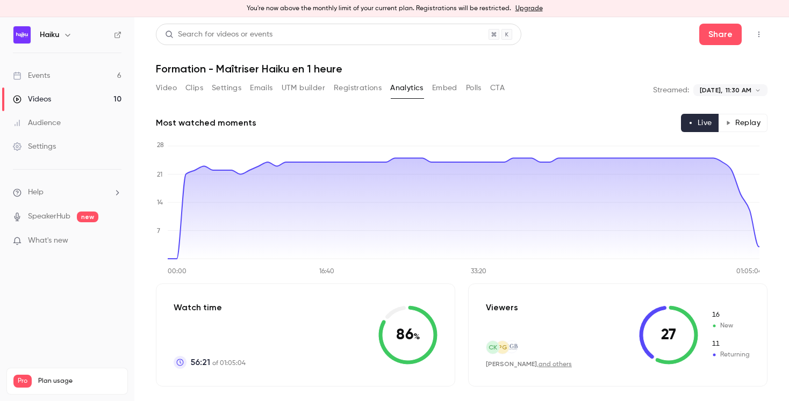 The image size is (789, 401). I want to click on span: 11:30 AM, so click(738, 90).